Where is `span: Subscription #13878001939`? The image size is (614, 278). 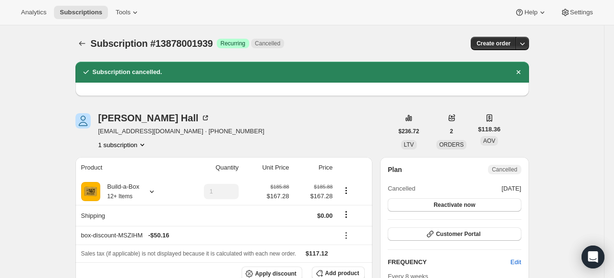
span: Subscription #13878001939 is located at coordinates (152, 43).